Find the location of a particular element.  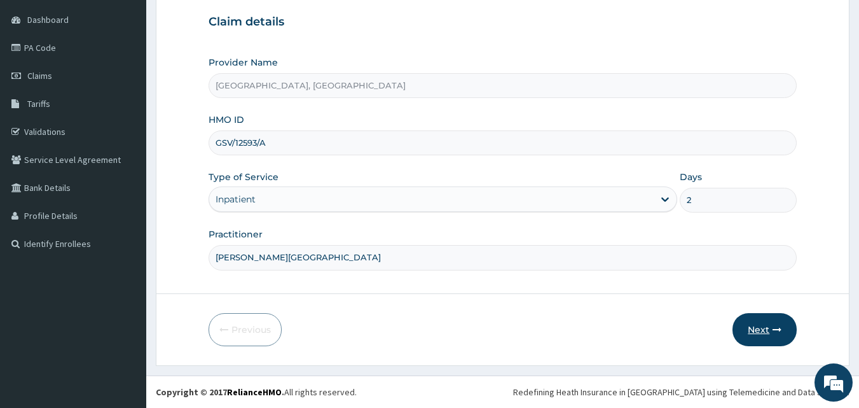

span: Claims is located at coordinates (39, 76).